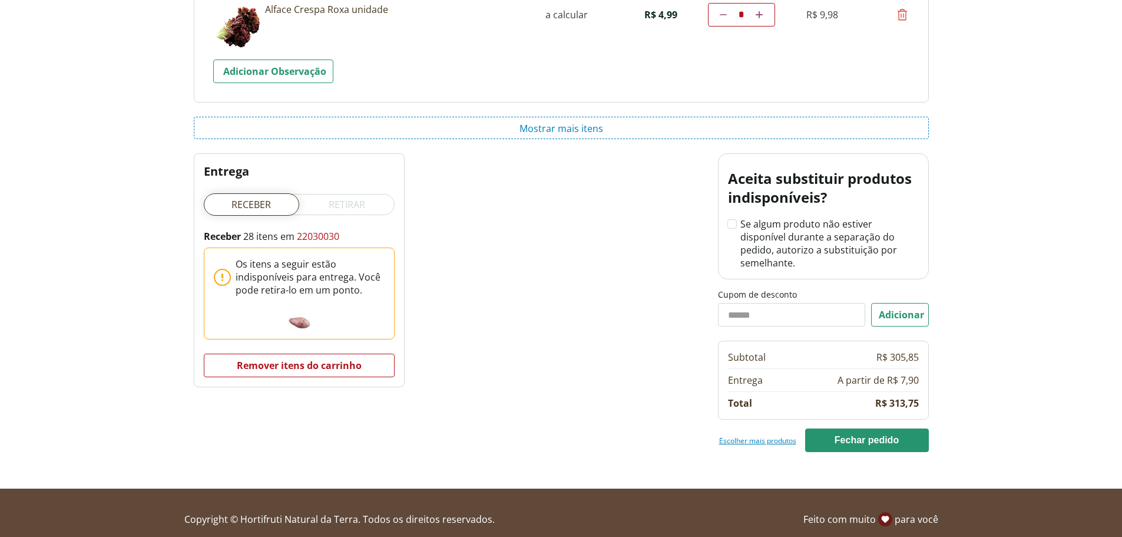 The width and height of the screenshot is (1122, 537). Describe the element at coordinates (871, 519) in the screenshot. I see `span: Feito com muito para você` at that location.